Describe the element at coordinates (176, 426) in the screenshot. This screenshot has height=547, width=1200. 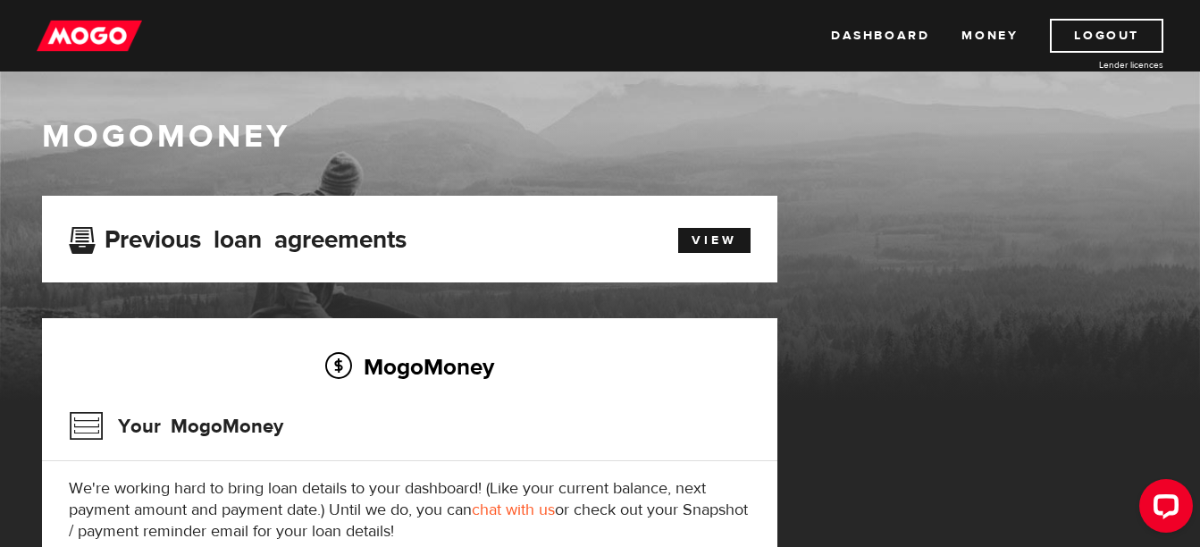
I see `h3: Your MogoMoney` at that location.